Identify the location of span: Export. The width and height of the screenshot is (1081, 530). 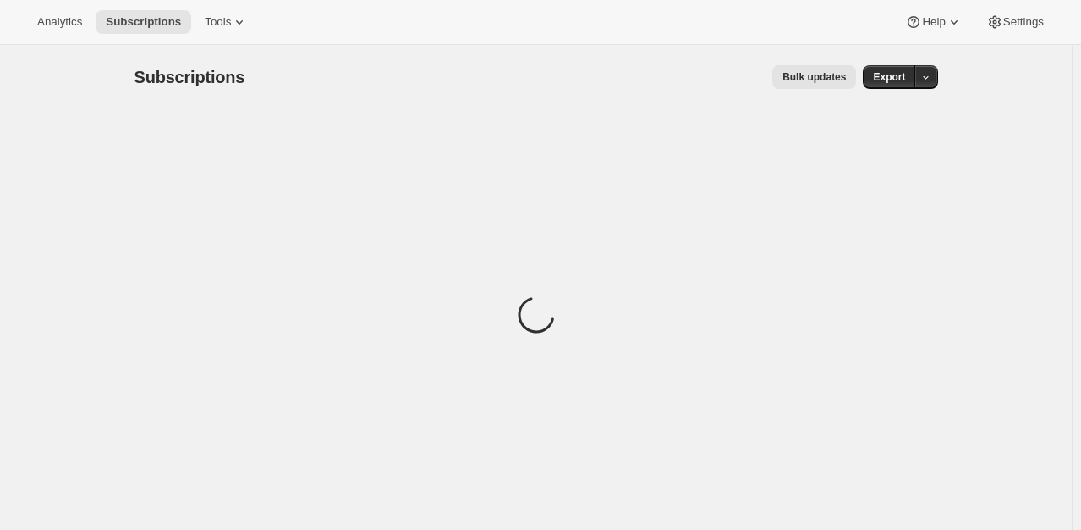
(889, 77).